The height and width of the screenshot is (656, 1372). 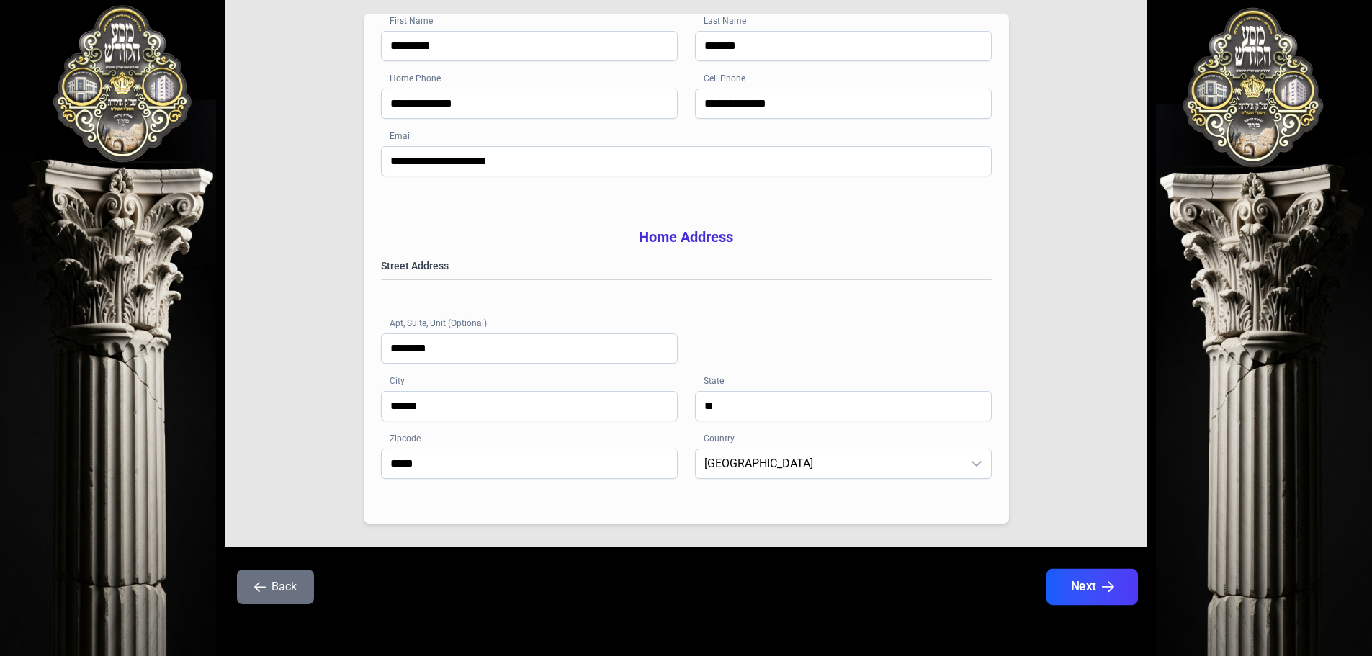 I want to click on h3: Home Address, so click(x=686, y=237).